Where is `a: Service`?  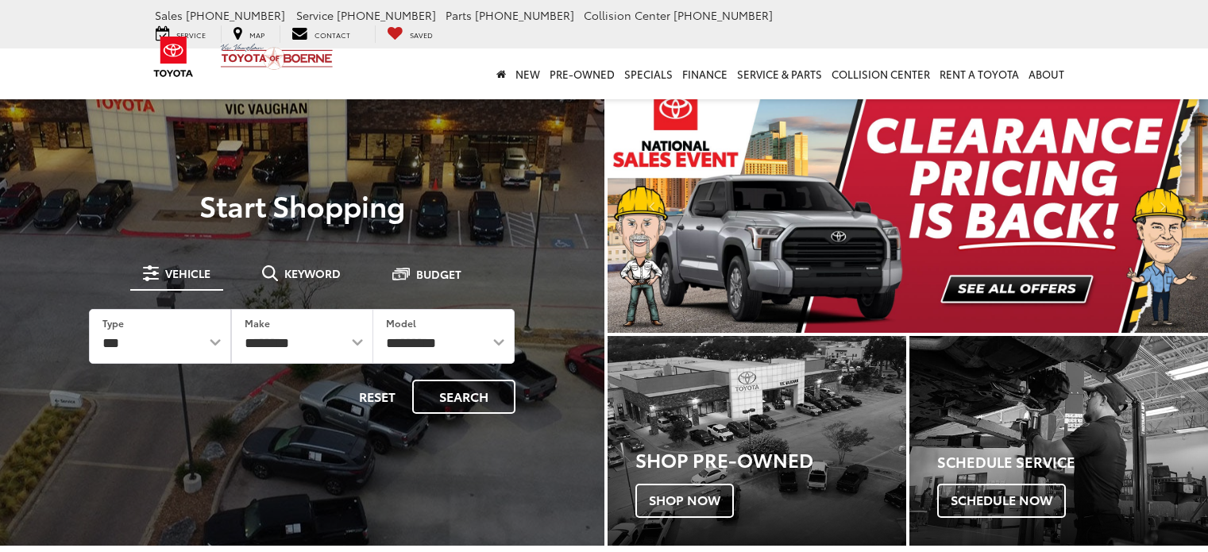
a: Service is located at coordinates (180, 34).